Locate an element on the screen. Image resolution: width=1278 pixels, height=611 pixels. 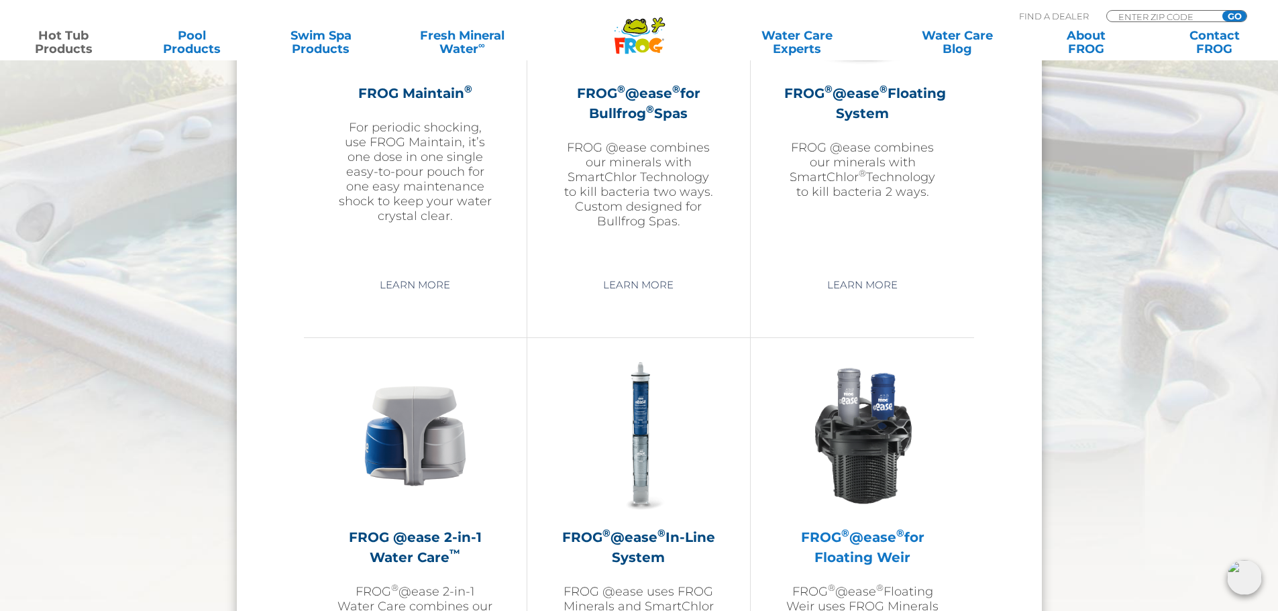
a: Water CareBlog is located at coordinates (957, 42).